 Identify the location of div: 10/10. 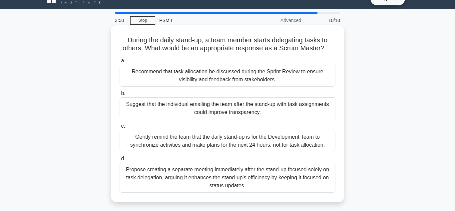
(324, 20).